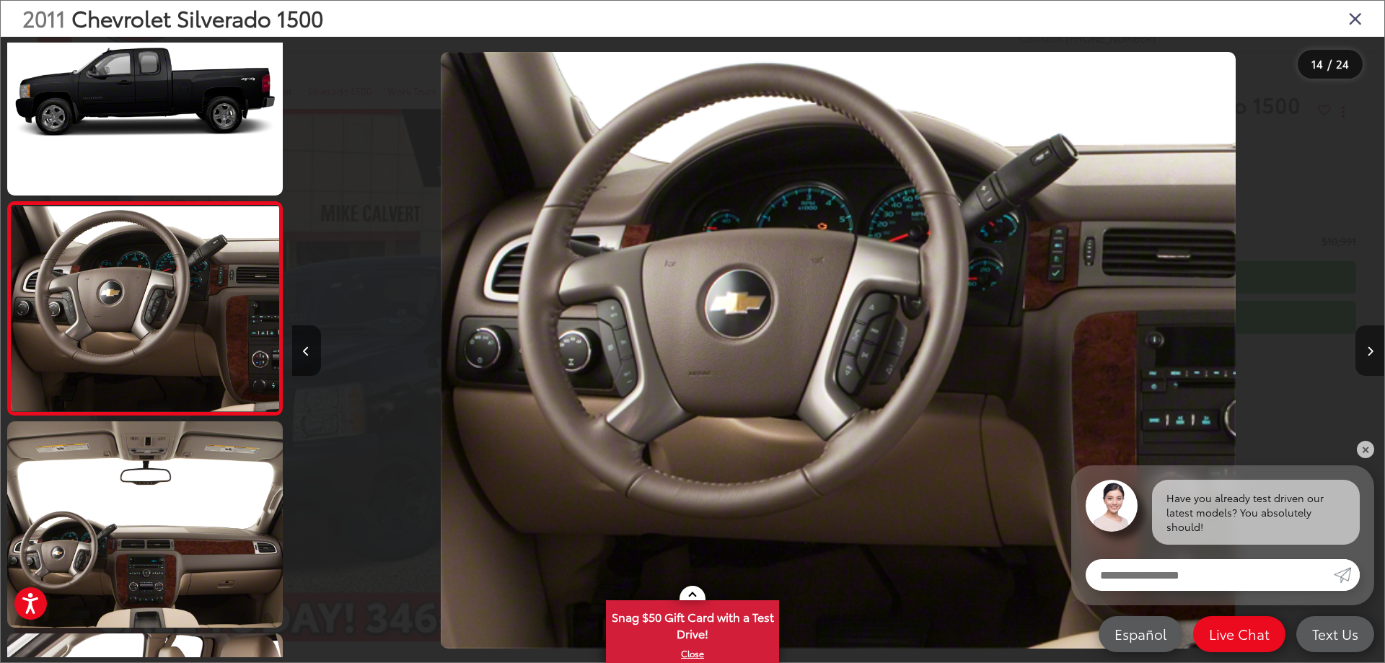 This screenshot has height=663, width=1385. I want to click on div: Have you already test driven our latest models? You absolutely should!, so click(1256, 512).